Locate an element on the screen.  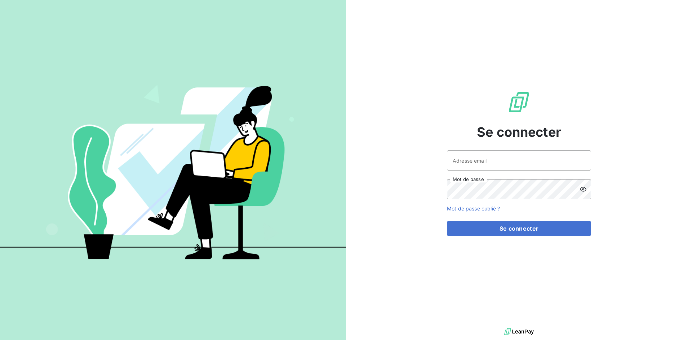
a: Mot de passe oublié ? is located at coordinates (473, 209).